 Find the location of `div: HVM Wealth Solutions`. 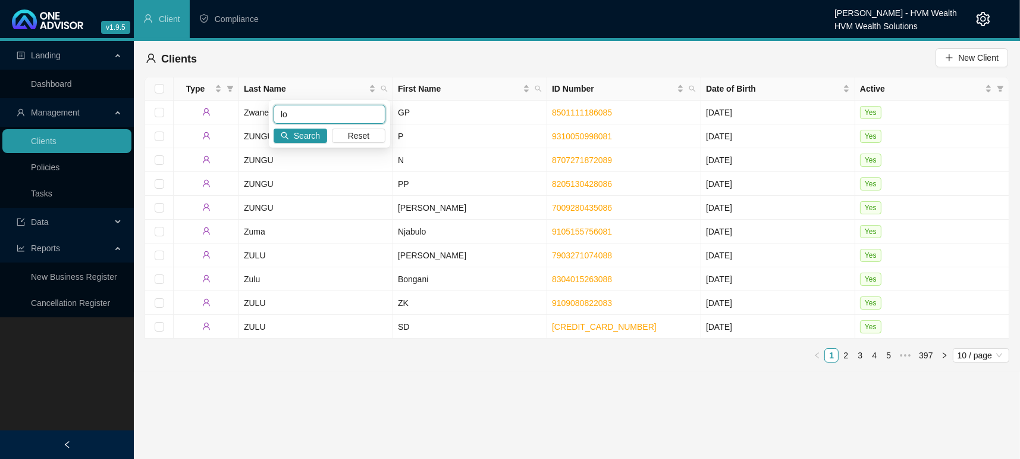

div: HVM Wealth Solutions is located at coordinates (896, 23).